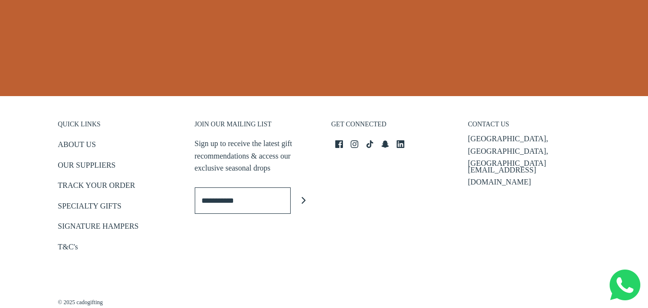  I want to click on h3: CONTACT US, so click(529, 127).